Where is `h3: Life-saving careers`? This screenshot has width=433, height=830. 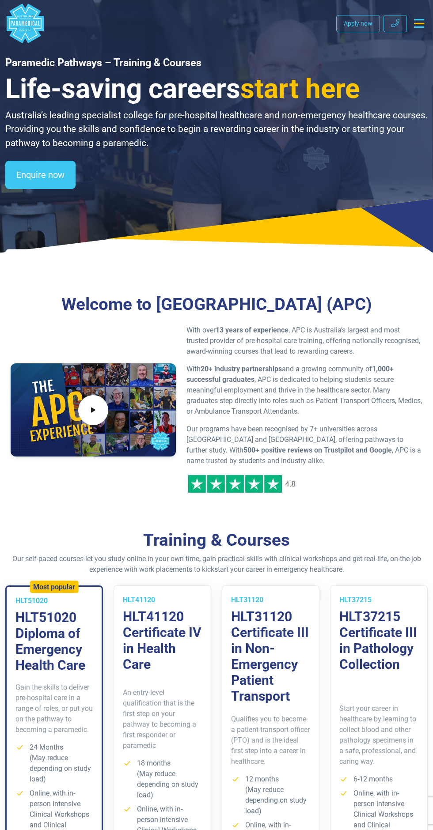
h3: Life-saving careers is located at coordinates (216, 89).